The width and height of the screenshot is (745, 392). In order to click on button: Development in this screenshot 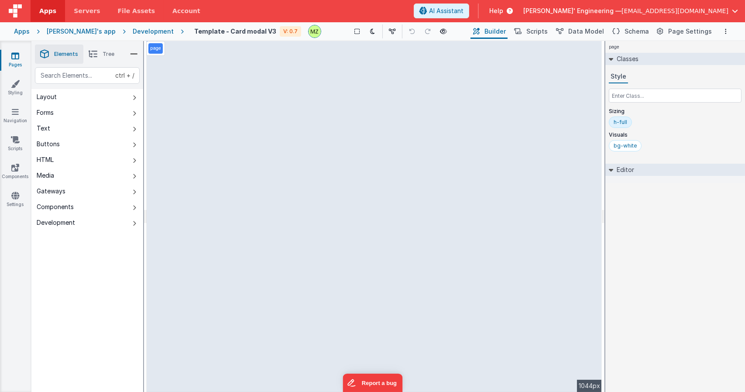, I will do `click(87, 223)`.